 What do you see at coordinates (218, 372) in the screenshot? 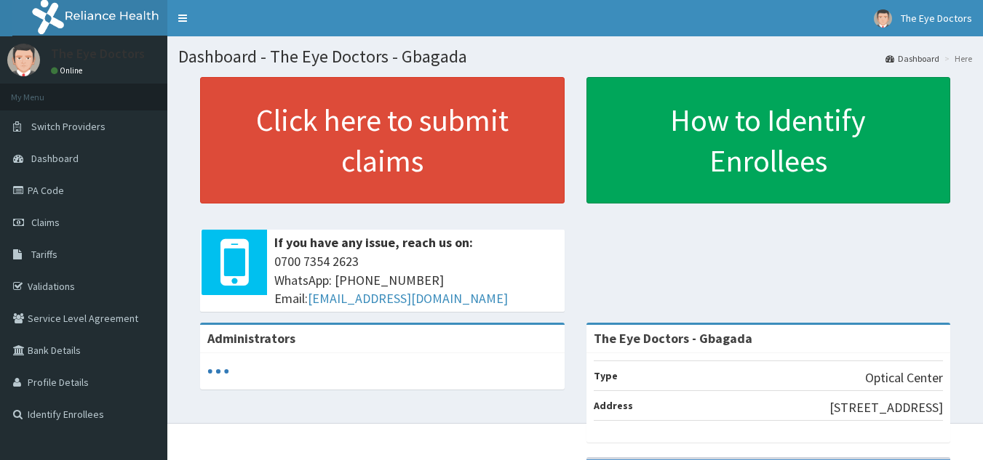
I see `svg: audio-loading` at bounding box center [218, 372].